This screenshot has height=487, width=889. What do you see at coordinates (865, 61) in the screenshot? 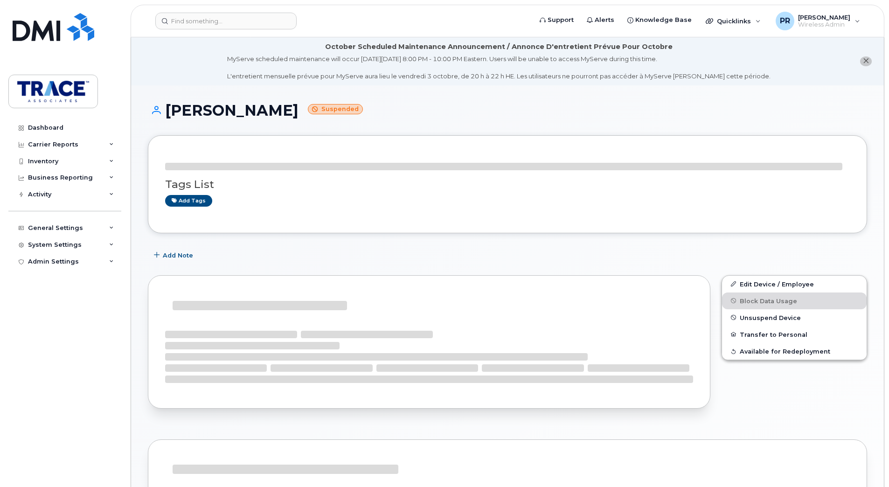
I see `button: close notification` at bounding box center [865, 61].